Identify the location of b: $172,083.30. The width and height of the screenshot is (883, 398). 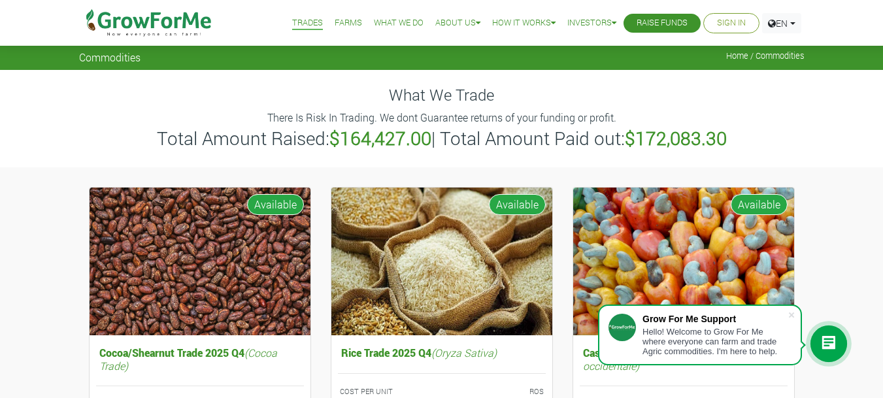
(676, 138).